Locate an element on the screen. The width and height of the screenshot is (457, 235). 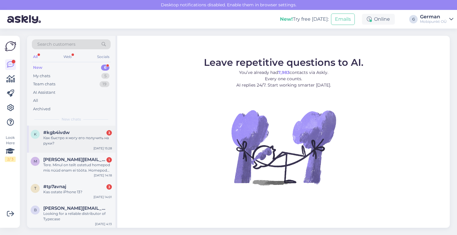
div: 6 is located at coordinates (105, 68).